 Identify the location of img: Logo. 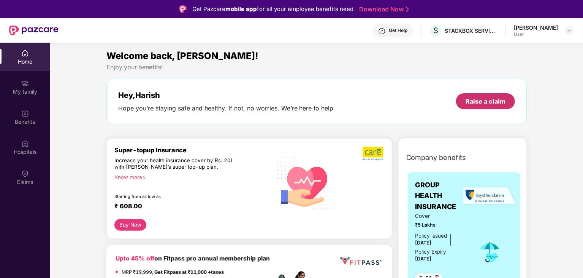
(183, 9).